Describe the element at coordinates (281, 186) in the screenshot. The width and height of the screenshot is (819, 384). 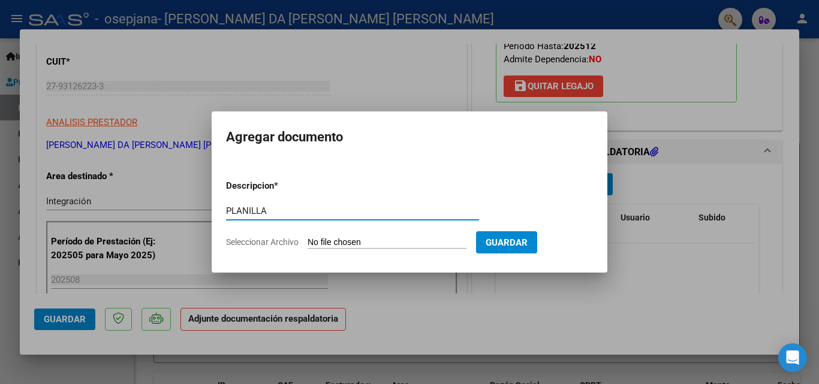
I see `p: Descripcion` at that location.